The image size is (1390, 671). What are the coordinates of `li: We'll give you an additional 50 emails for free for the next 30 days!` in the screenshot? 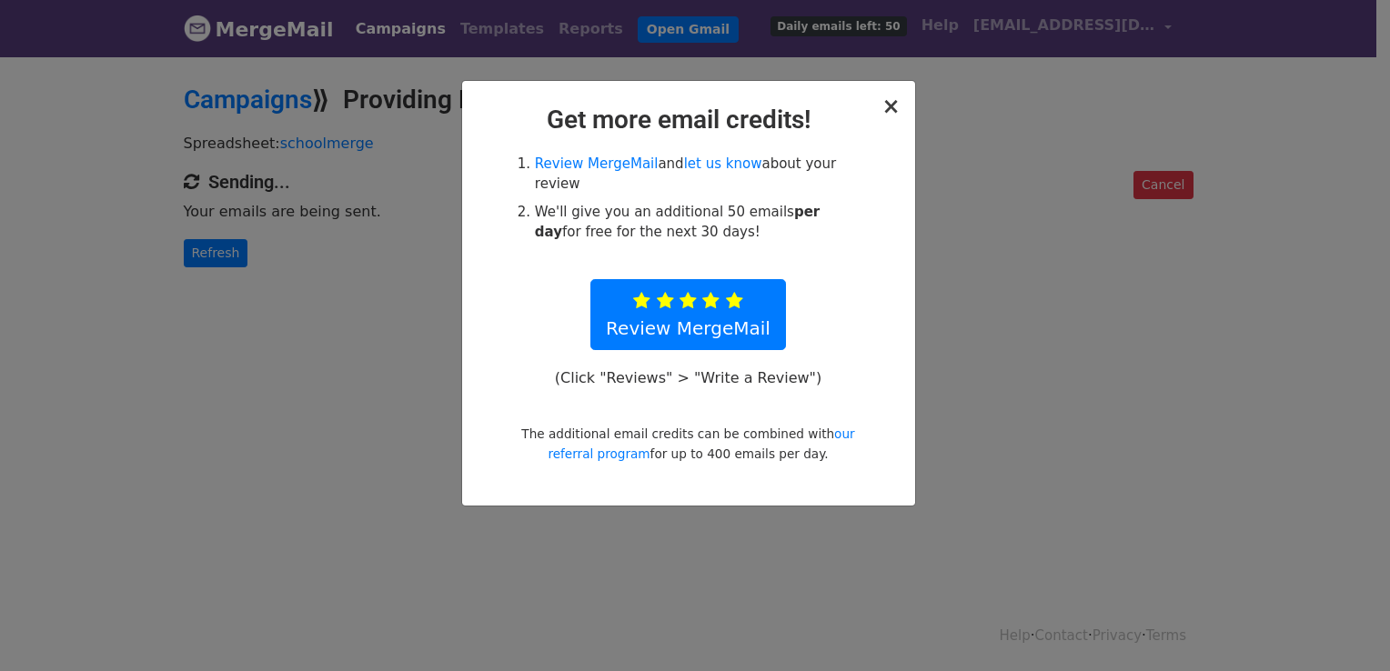 It's located at (698, 222).